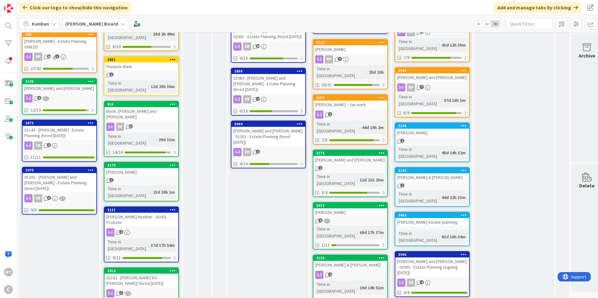 This screenshot has height=298, width=598. I want to click on span: 9/11, so click(117, 258).